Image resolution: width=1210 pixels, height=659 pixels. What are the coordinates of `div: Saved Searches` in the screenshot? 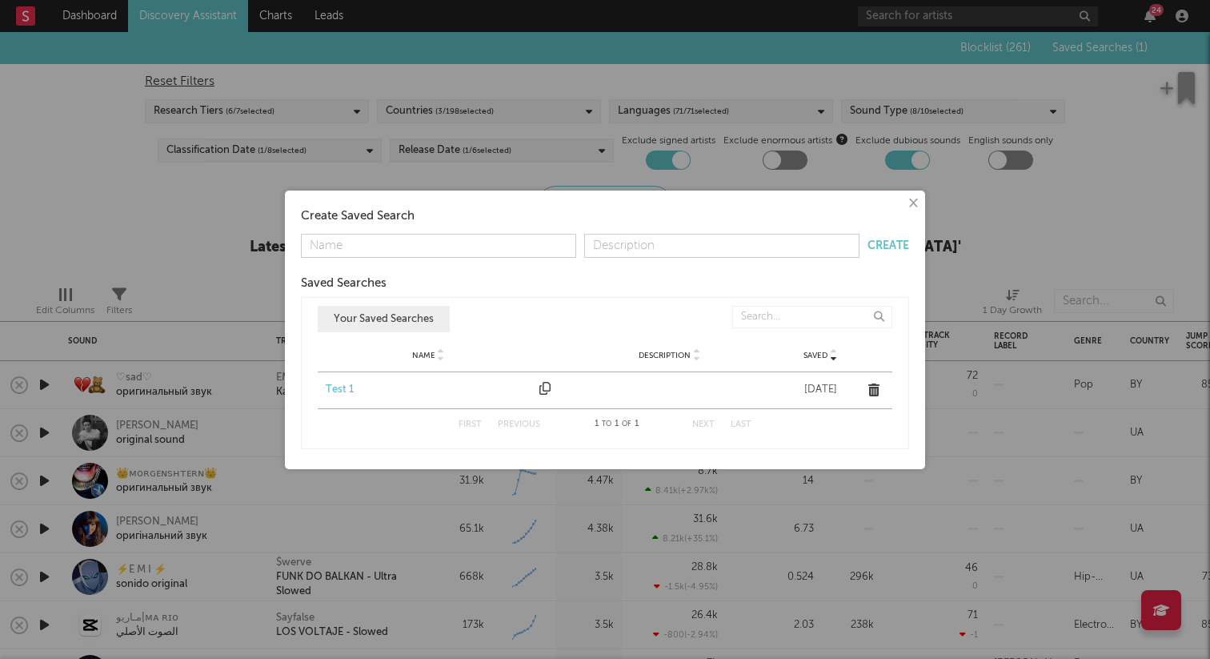 It's located at (605, 283).